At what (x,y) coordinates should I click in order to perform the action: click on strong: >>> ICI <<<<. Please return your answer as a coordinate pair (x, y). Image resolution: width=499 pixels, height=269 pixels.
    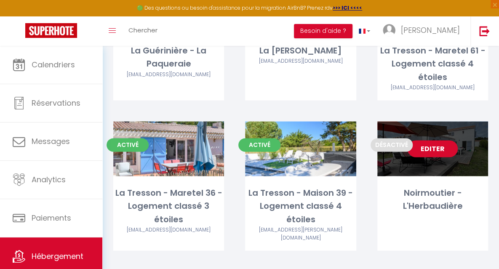
    Looking at the image, I should click on (347, 8).